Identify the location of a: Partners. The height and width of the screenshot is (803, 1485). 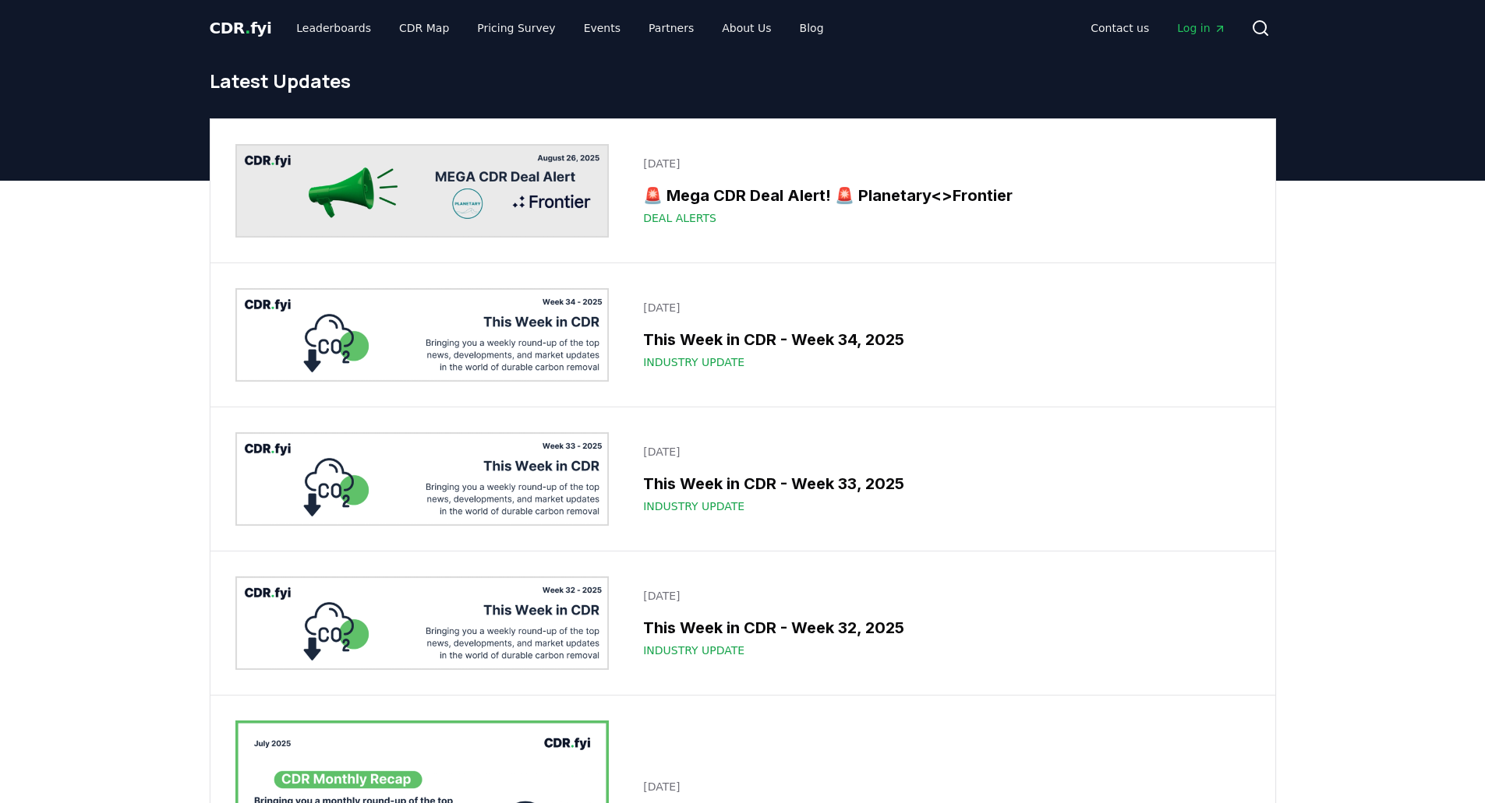
(671, 28).